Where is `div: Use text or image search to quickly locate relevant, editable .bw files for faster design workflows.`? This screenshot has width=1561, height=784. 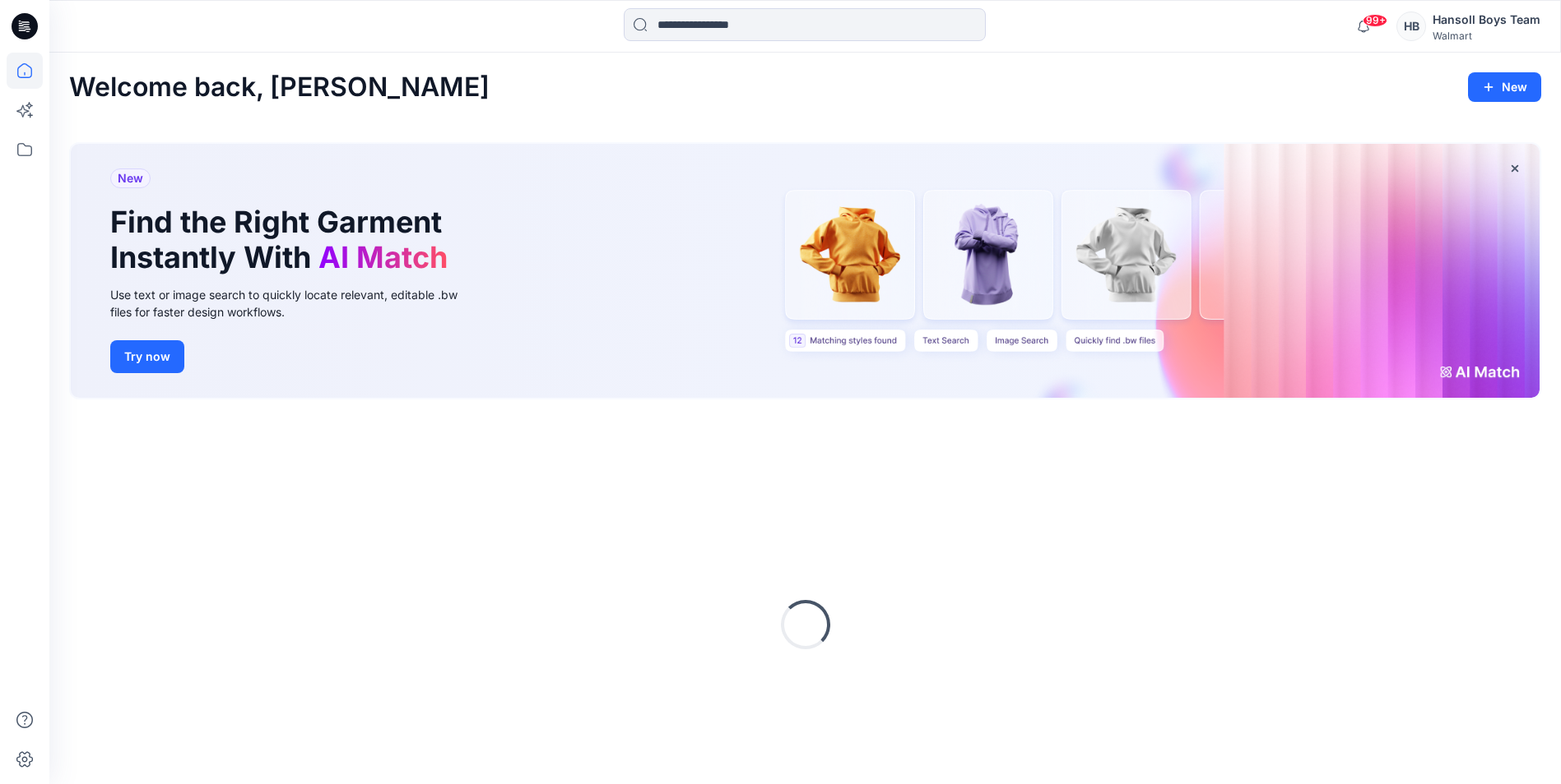
div: Use text or image search to quickly locate relevant, editable .bw files for faster design workflows. is located at coordinates (296, 303).